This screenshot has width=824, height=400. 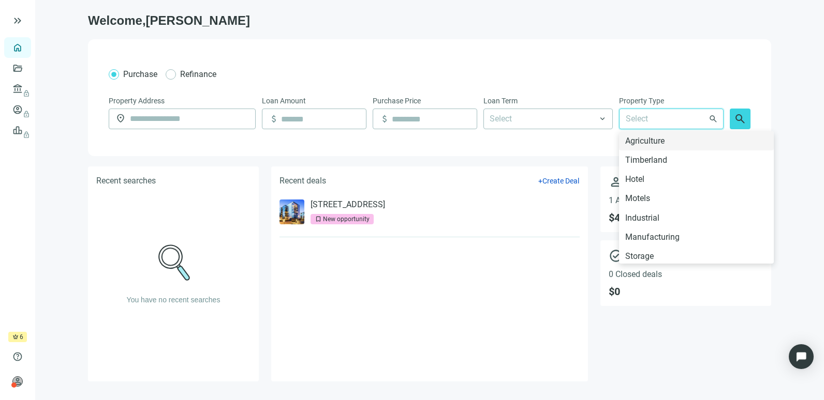 I want to click on span: Loan Amount, so click(x=283, y=101).